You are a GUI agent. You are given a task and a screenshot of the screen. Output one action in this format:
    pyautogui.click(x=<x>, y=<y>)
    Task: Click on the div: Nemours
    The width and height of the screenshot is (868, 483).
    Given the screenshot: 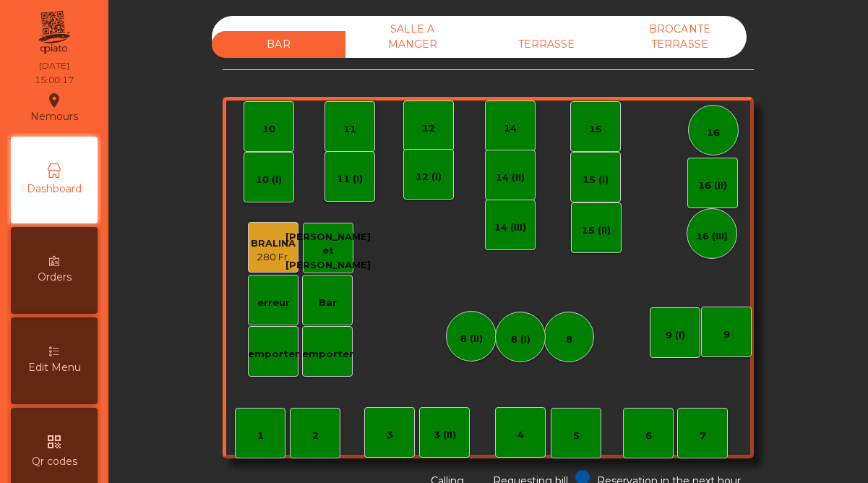 What is the action you would take?
    pyautogui.click(x=54, y=108)
    